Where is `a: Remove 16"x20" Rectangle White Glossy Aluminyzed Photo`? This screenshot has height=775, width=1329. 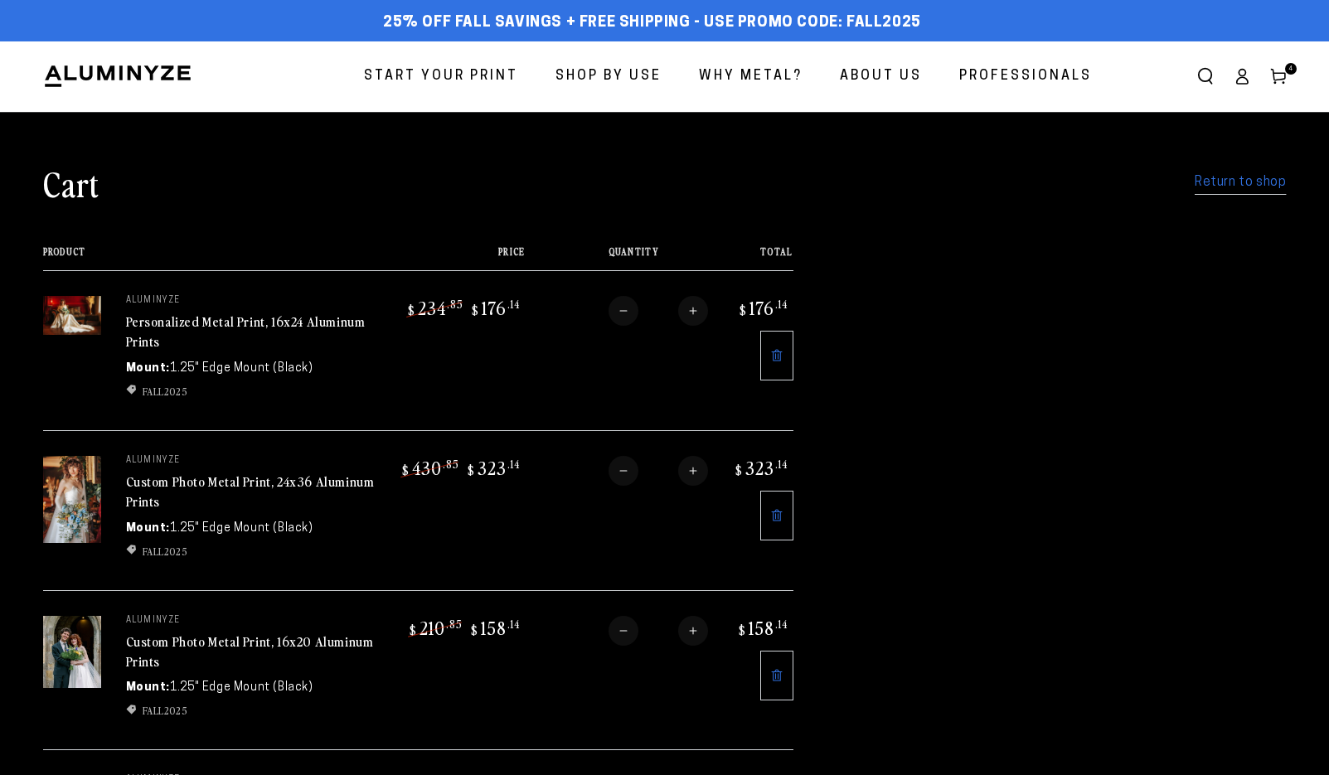
a: Remove 16"x20" Rectangle White Glossy Aluminyzed Photo is located at coordinates (777, 676).